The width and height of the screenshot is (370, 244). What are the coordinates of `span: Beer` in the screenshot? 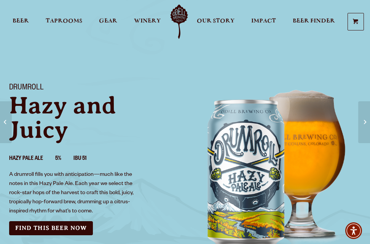 It's located at (21, 21).